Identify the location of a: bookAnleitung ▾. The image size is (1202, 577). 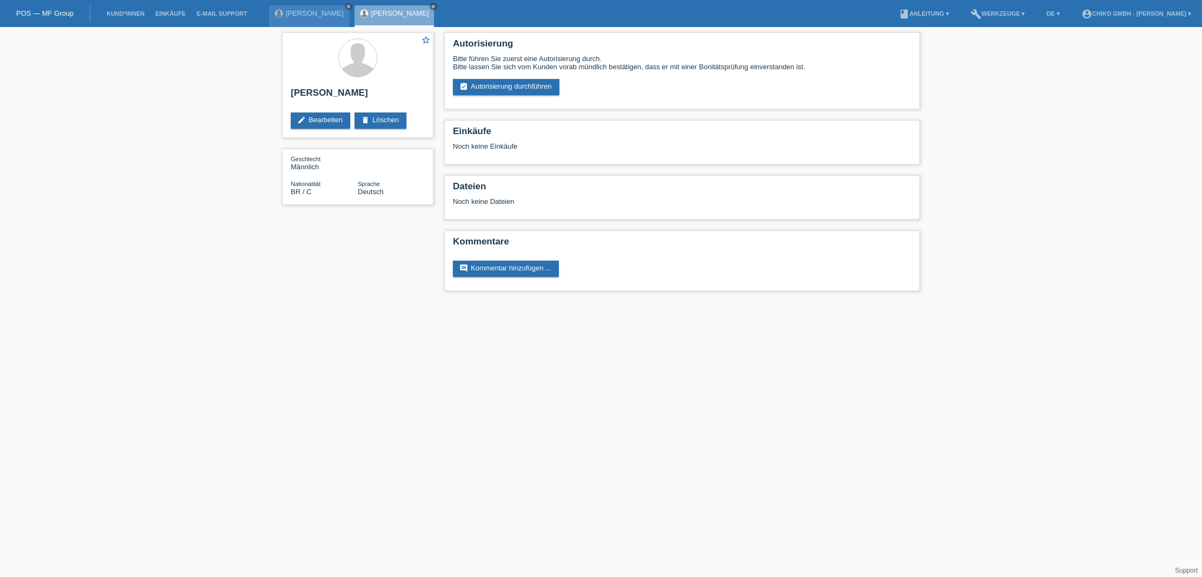
(924, 14).